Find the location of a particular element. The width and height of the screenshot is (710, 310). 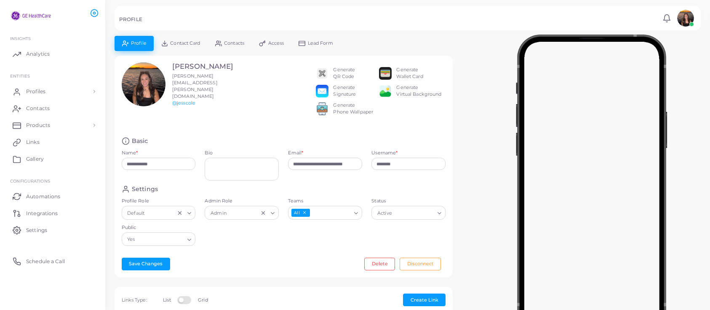

a: avatar is located at coordinates (686, 18).